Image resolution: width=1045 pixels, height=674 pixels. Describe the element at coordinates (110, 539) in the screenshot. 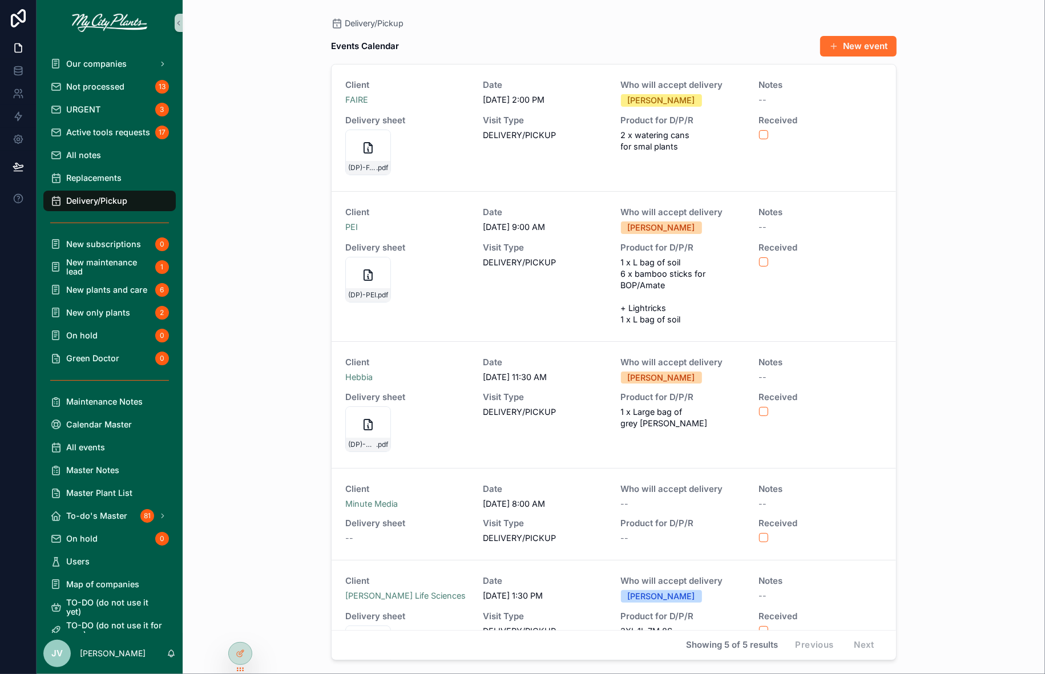

I see `a: On hold0` at that location.